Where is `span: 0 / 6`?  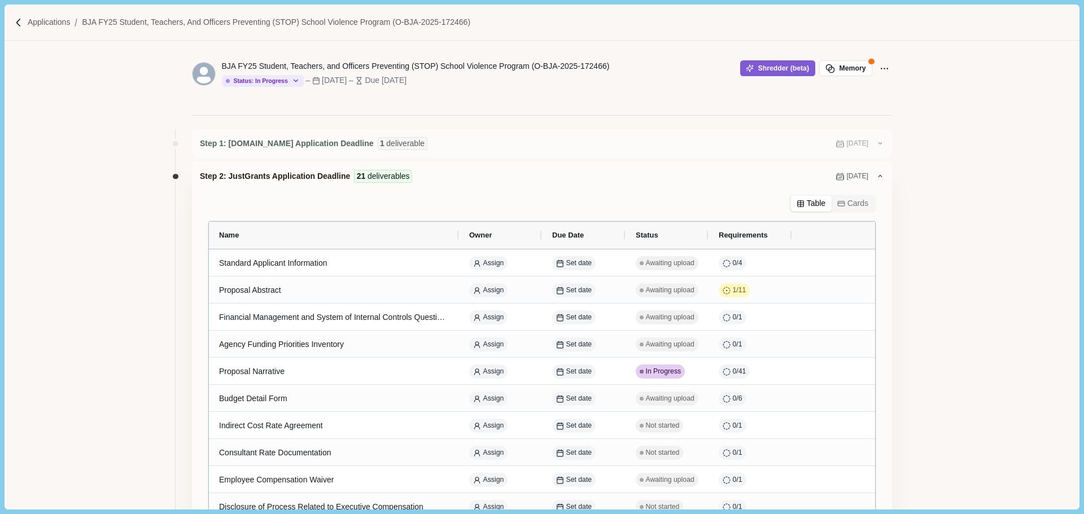
span: 0 / 6 is located at coordinates (737, 399).